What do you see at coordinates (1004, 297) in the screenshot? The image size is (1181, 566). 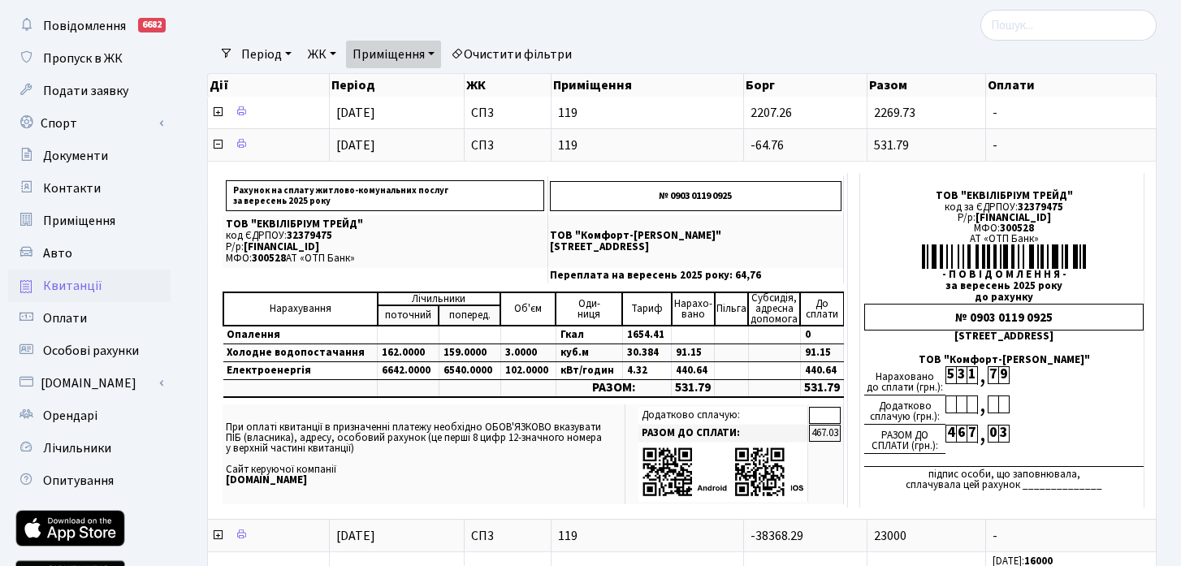 I see `div: до рахунку` at bounding box center [1004, 297].